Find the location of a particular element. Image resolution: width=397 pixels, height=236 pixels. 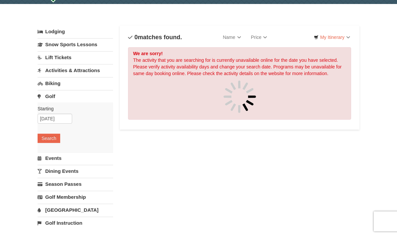

button: Search is located at coordinates (49, 138).